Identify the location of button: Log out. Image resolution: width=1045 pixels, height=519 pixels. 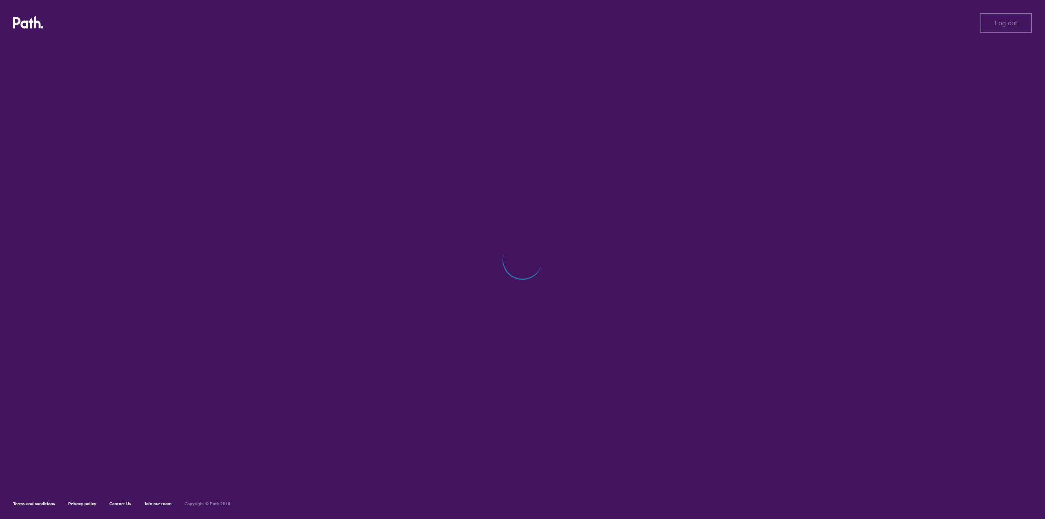
(1006, 23).